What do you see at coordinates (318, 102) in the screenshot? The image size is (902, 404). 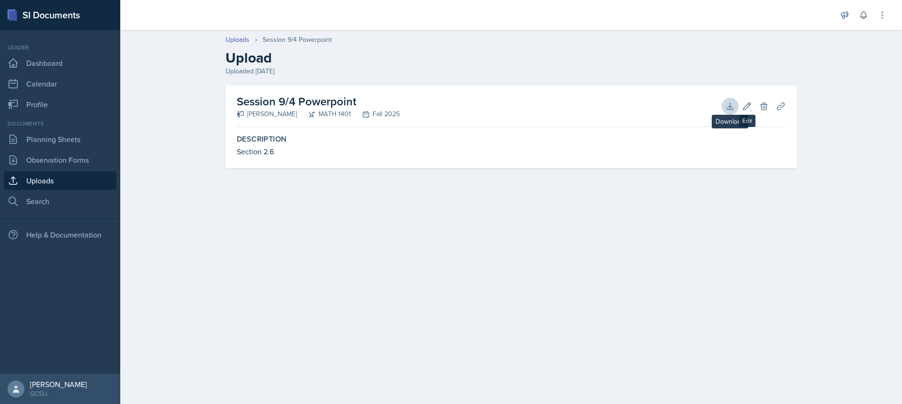 I see `h2: Session 9/4 Powerpoint` at bounding box center [318, 102].